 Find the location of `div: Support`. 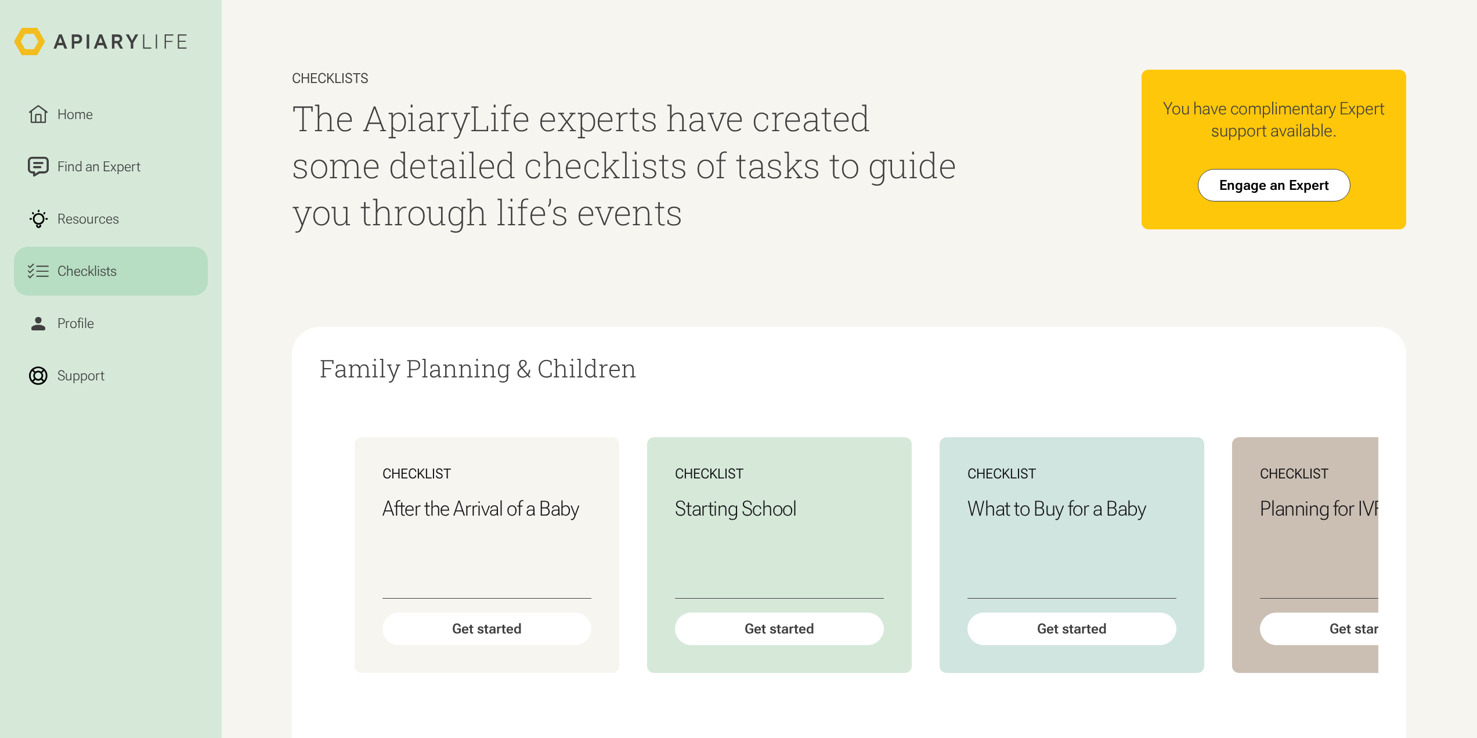

div: Support is located at coordinates (81, 376).